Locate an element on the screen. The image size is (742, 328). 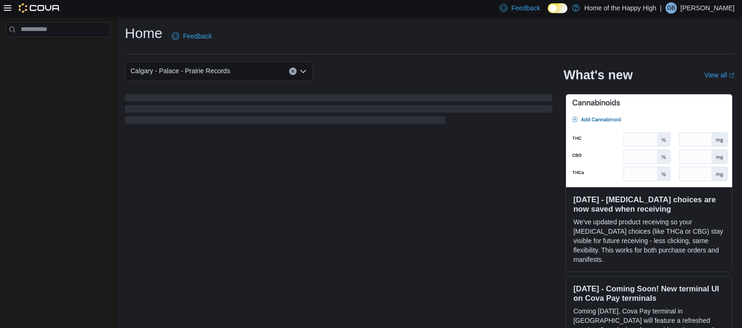
p: Home of the Happy High is located at coordinates (620, 8).